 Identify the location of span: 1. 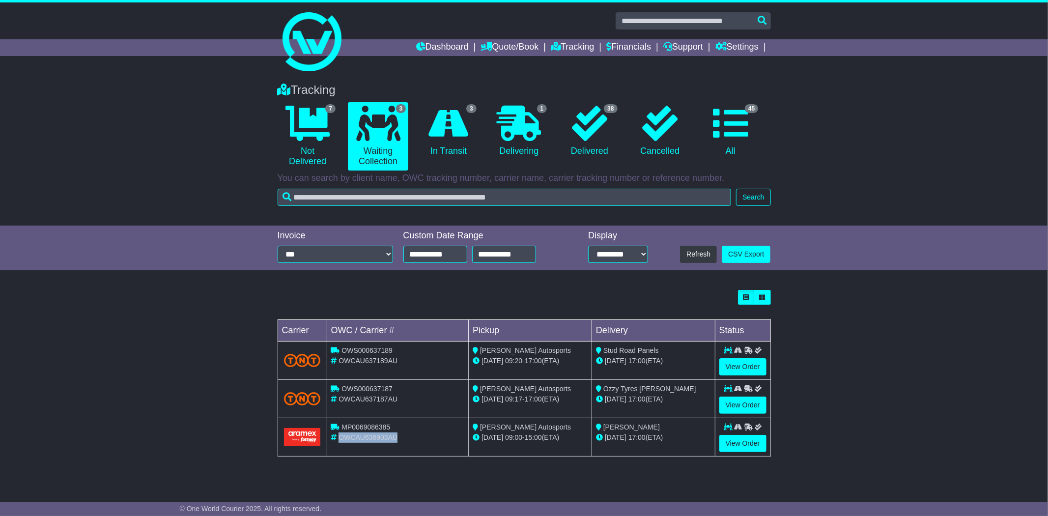
(542, 109).